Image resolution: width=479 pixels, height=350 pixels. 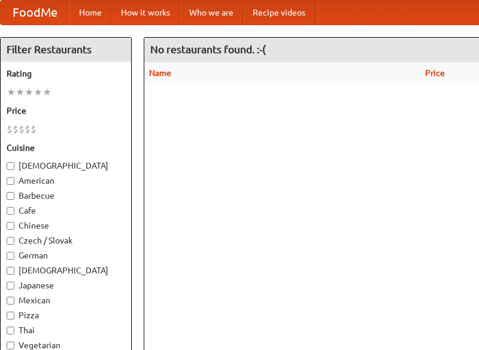 I want to click on input: Thai, so click(x=10, y=330).